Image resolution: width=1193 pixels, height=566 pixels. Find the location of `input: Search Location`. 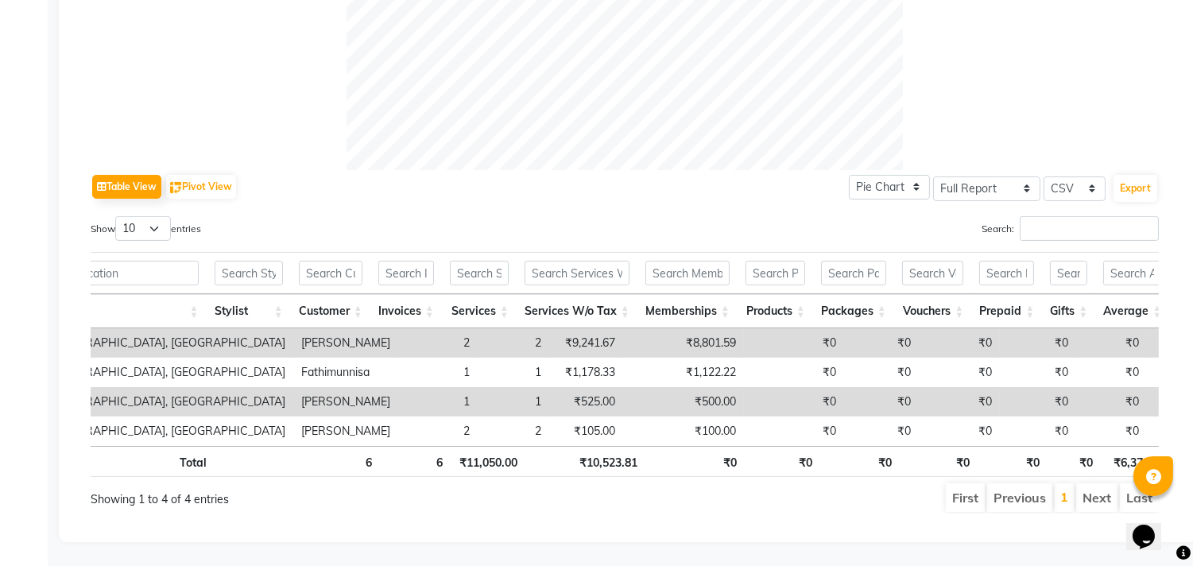

input: Search Location is located at coordinates (114, 273).